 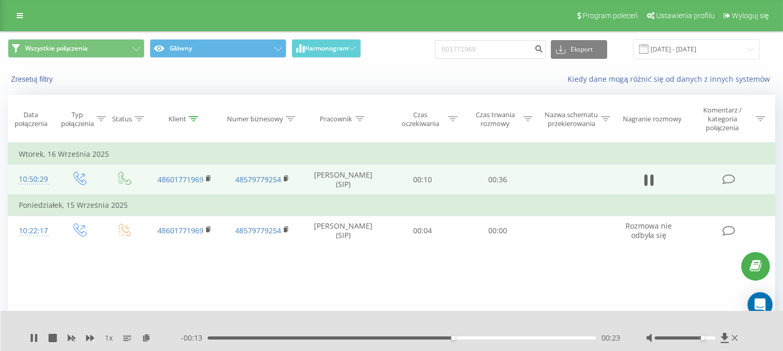 I want to click on button: Wszystkie połączenia, so click(x=76, y=48).